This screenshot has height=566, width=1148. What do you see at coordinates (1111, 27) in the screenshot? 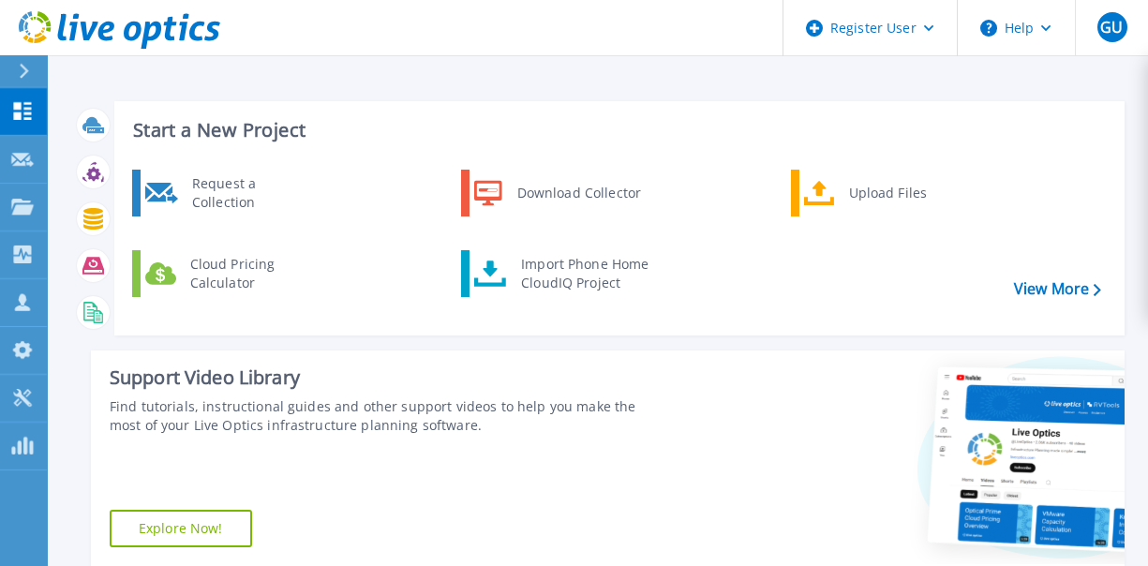
I see `span: GU` at bounding box center [1111, 27].